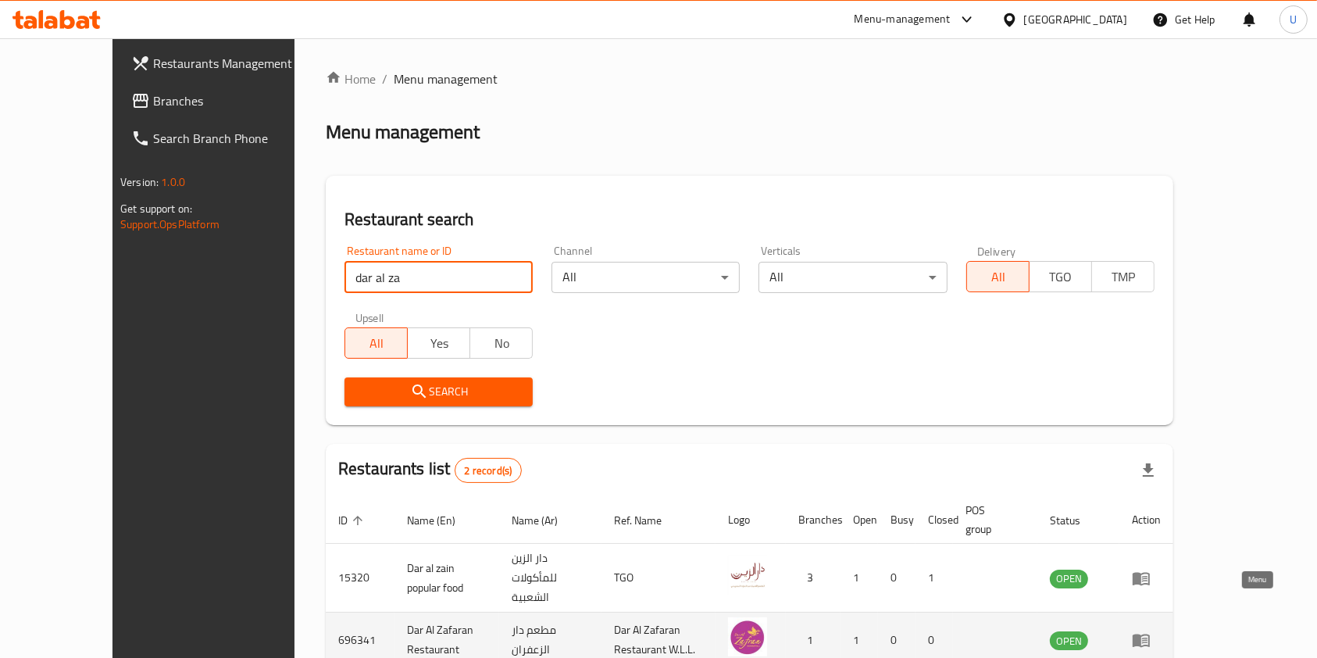 This screenshot has height=658, width=1317. What do you see at coordinates (545, 520) in the screenshot?
I see `span: Name (Ar)` at bounding box center [545, 520].